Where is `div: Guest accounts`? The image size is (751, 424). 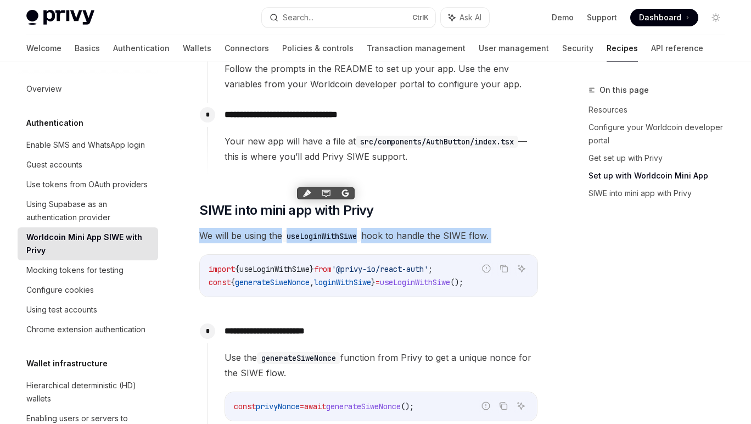 div: Guest accounts is located at coordinates (54, 165).